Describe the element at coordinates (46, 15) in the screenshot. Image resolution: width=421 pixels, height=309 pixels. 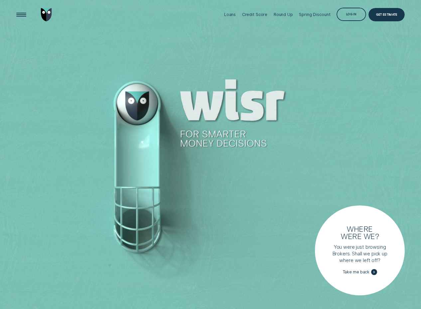
I see `img: Wisr` at that location.